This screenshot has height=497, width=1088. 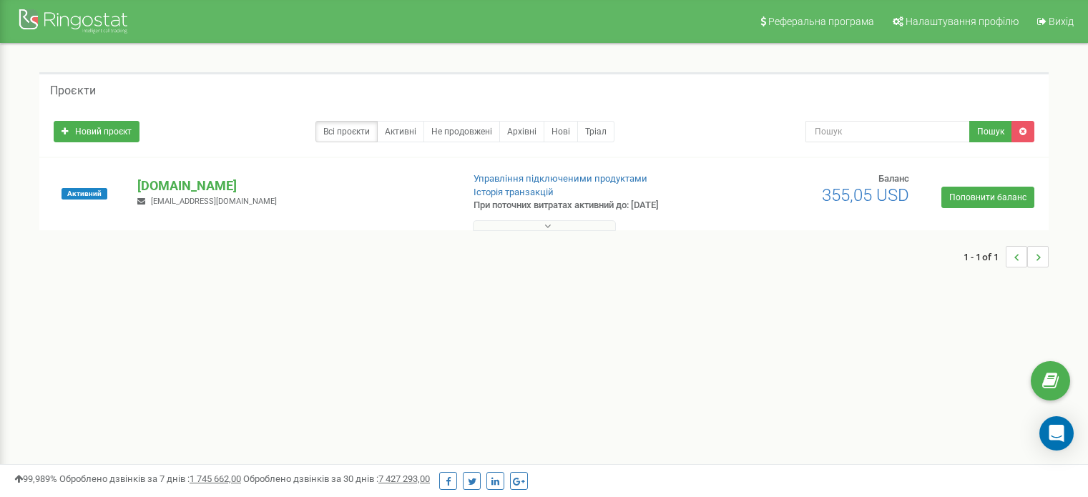 What do you see at coordinates (893, 178) in the screenshot?
I see `span: Баланс` at bounding box center [893, 178].